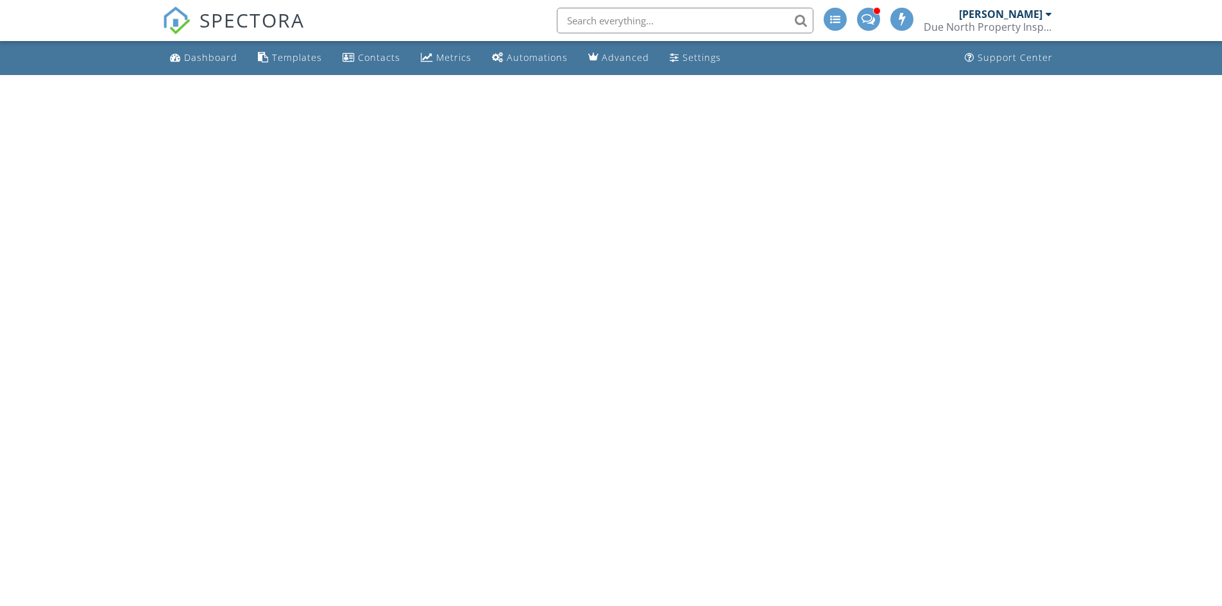  Describe the element at coordinates (371, 58) in the screenshot. I see `a: Contacts` at that location.